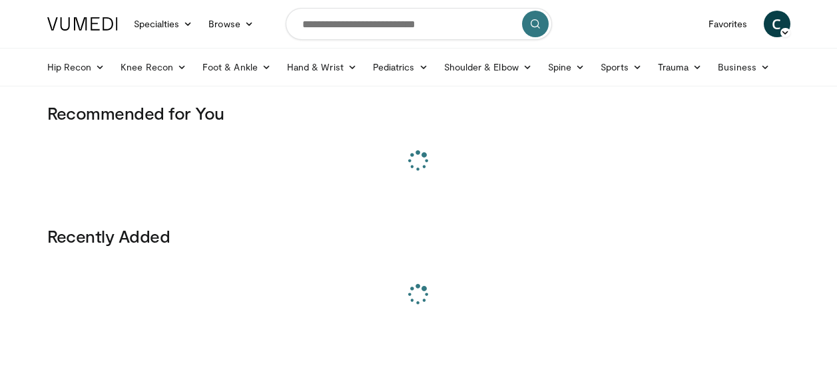  Describe the element at coordinates (419, 113) in the screenshot. I see `h3: Recommended for You` at that location.